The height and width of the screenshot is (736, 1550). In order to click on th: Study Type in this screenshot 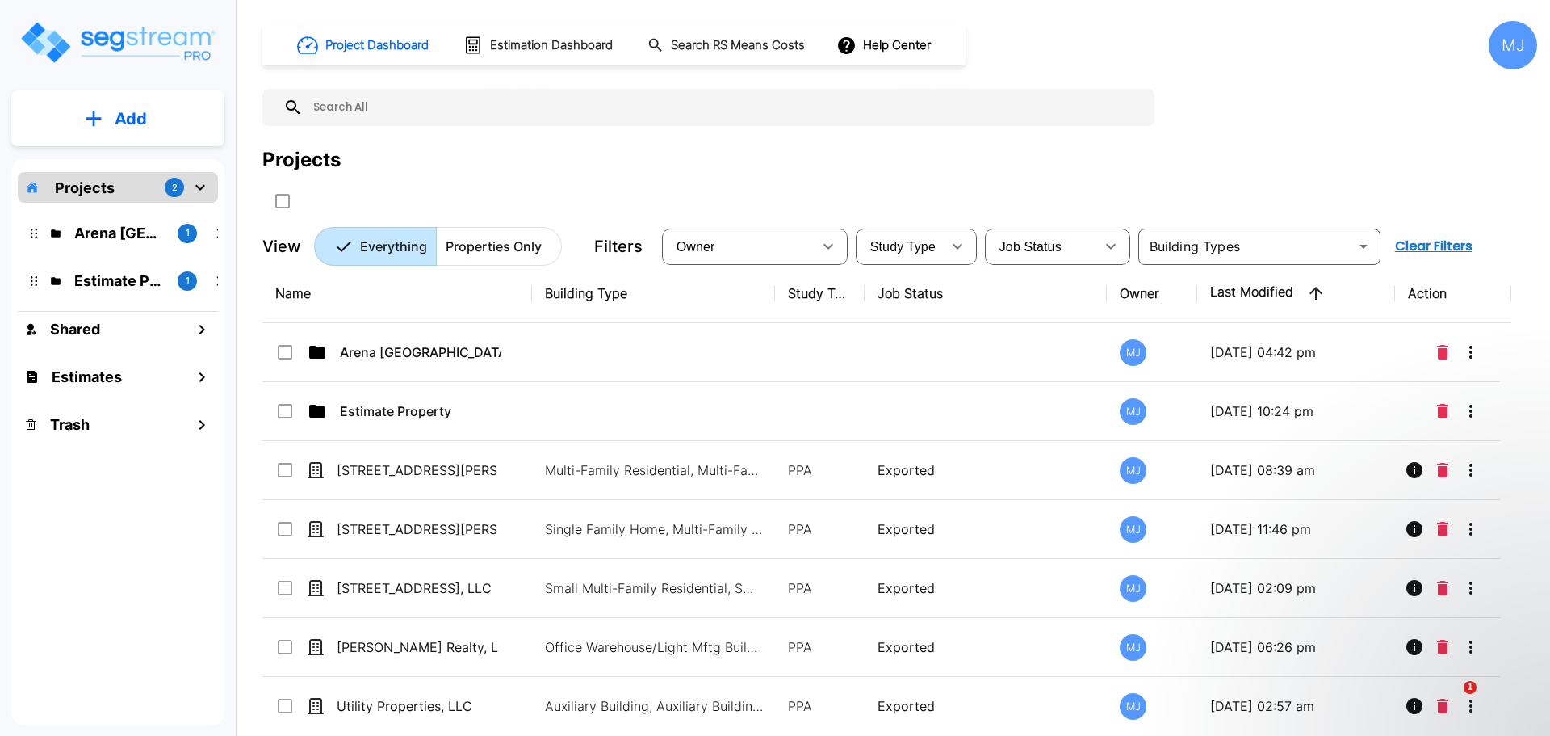, I will do `click(820, 293)`.